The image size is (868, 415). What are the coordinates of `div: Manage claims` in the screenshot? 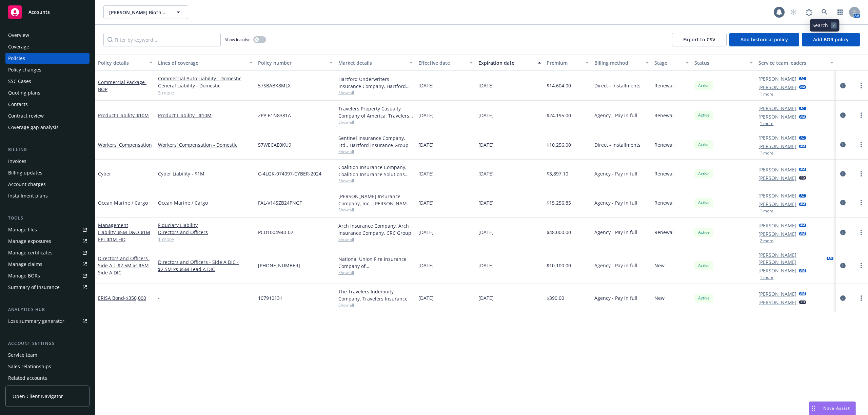 It's located at (25, 264).